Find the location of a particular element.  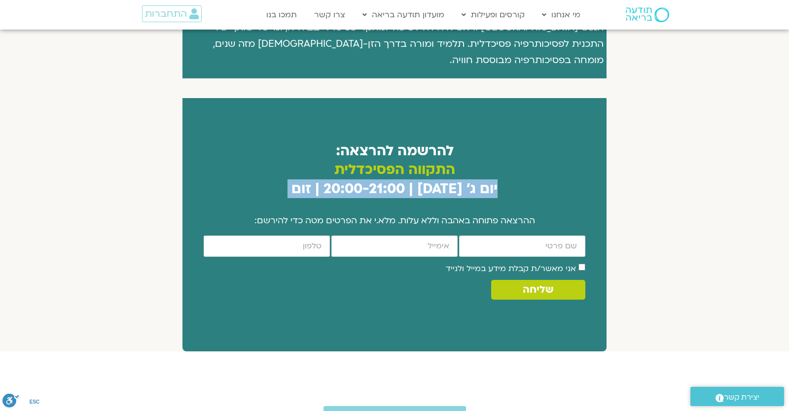

a: צרו קשר is located at coordinates (330, 15).